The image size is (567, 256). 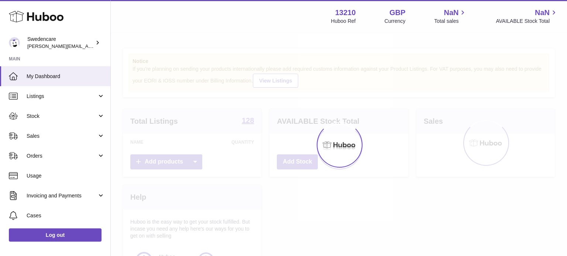 I want to click on strong: GBP, so click(x=397, y=13).